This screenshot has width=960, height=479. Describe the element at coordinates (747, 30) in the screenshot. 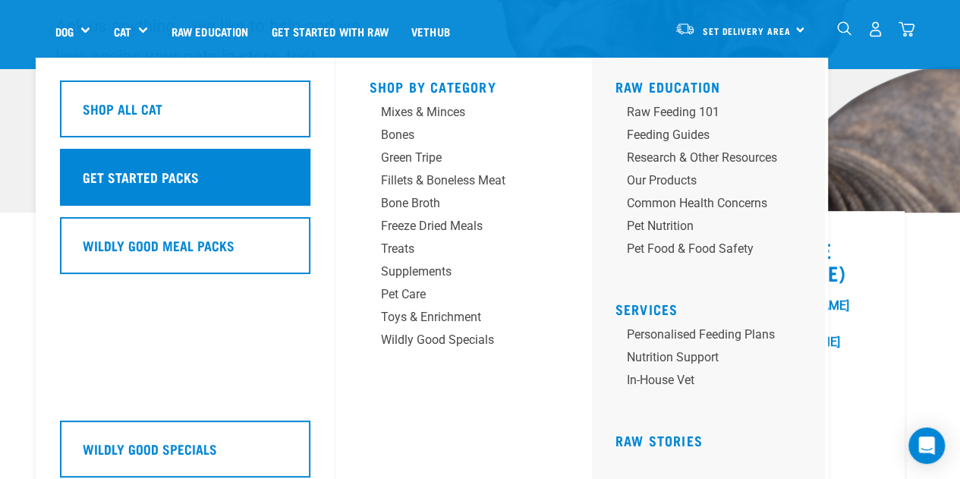

I see `span: Set Delivery Area` at that location.